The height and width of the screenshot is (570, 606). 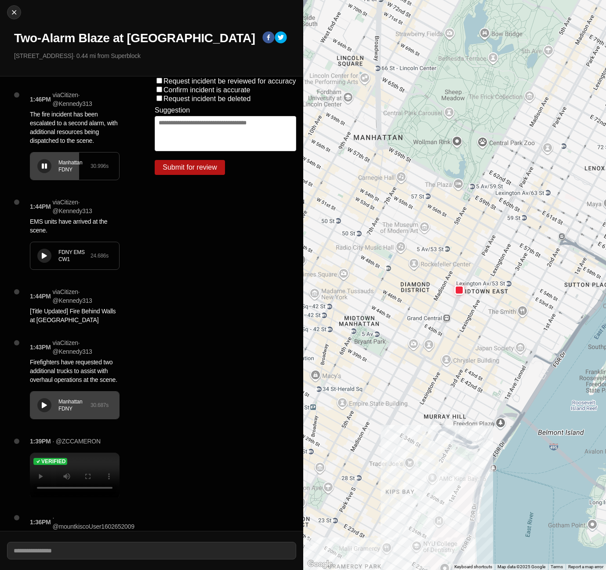 I want to click on button: Submit for review, so click(x=190, y=168).